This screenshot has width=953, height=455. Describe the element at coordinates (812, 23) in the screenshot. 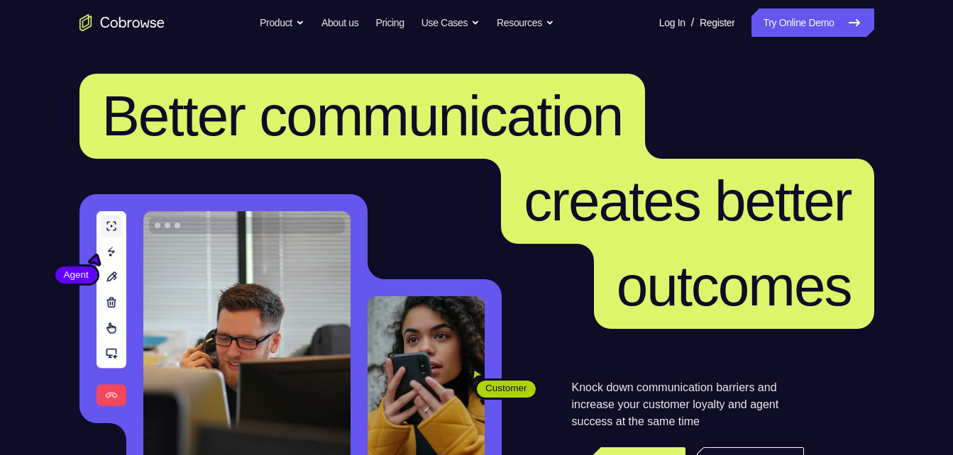

I see `a: Try Online Demo` at that location.